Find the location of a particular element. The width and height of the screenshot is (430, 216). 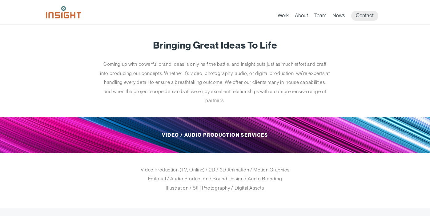

nav: primary navigation menu is located at coordinates (331, 16).